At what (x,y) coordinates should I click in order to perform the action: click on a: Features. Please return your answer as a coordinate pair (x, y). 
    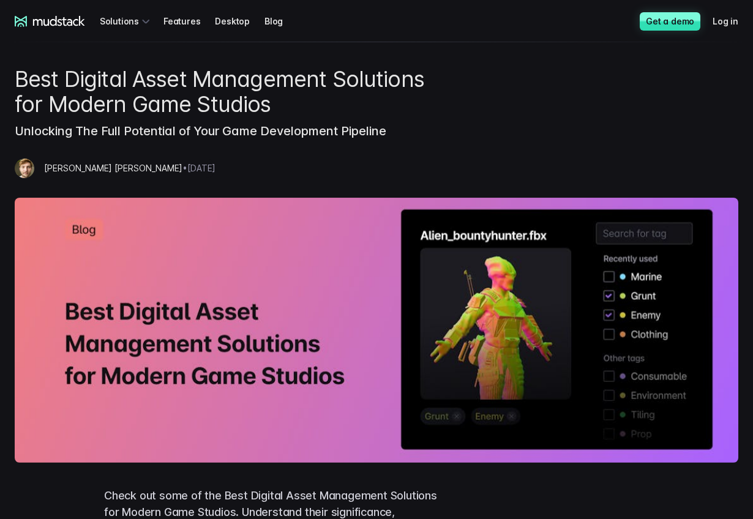
    Looking at the image, I should click on (189, 21).